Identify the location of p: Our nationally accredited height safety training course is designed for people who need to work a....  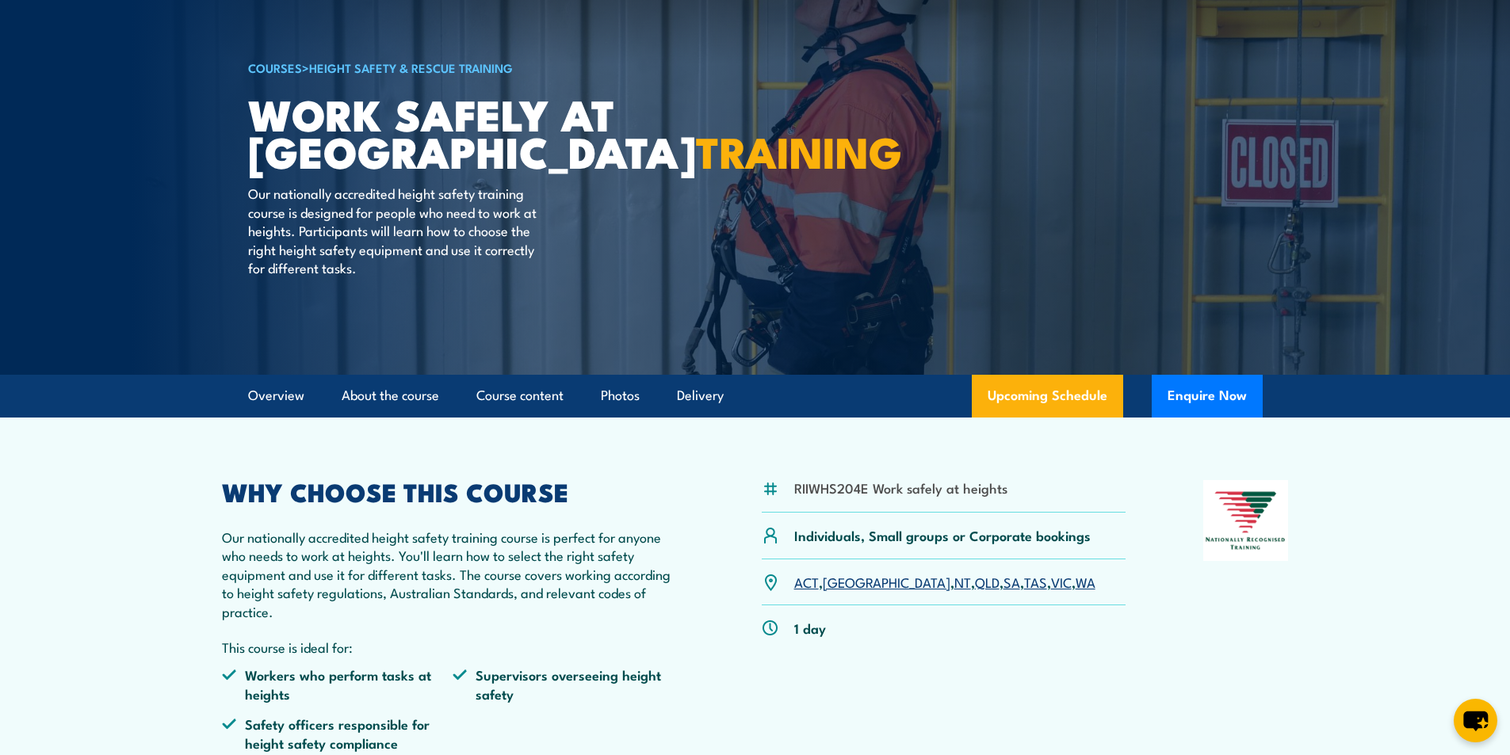
(392, 230).